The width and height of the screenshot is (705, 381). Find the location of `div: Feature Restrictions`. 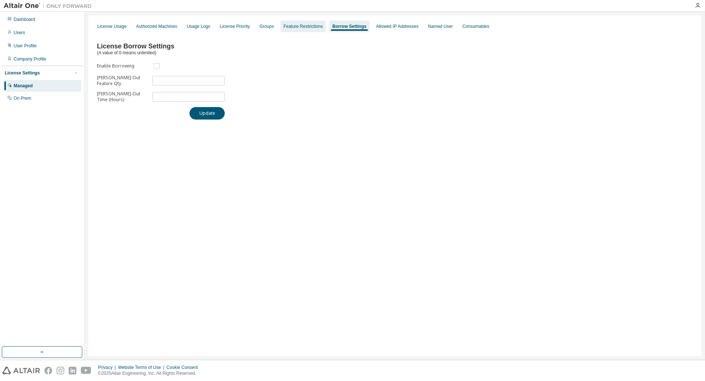

div: Feature Restrictions is located at coordinates (303, 26).